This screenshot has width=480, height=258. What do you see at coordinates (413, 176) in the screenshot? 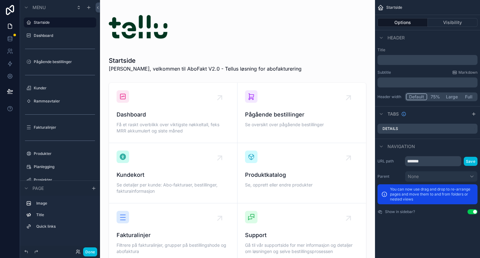
I see `span: None` at bounding box center [413, 176].